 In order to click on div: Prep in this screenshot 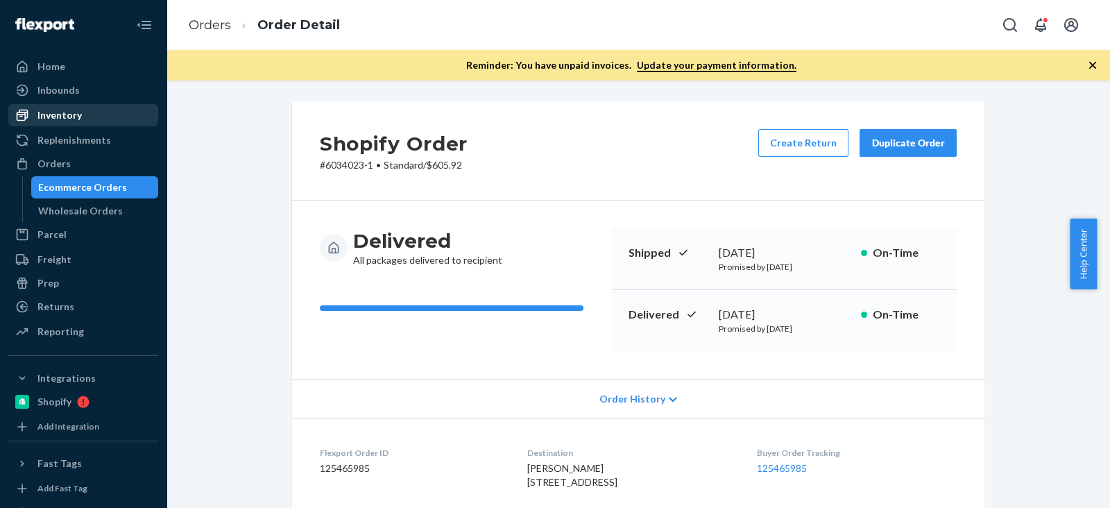, I will do `click(48, 283)`.